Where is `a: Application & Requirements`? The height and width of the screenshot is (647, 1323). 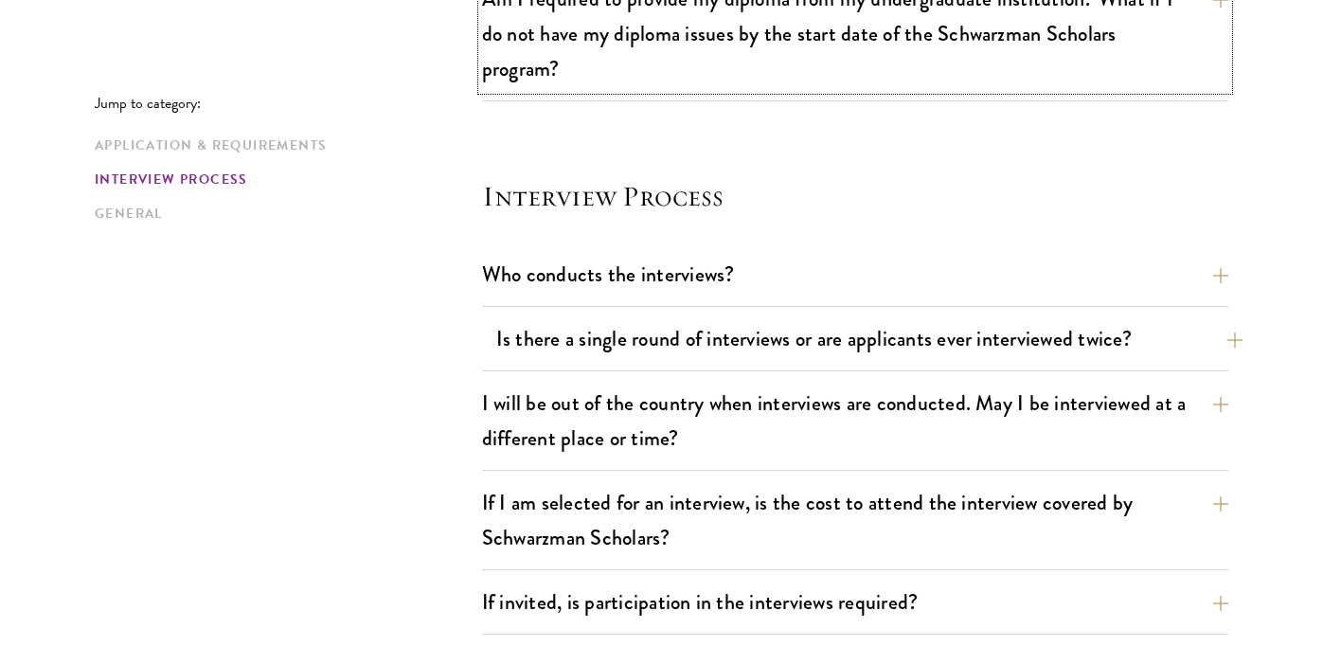 a: Application & Requirements is located at coordinates (282, 145).